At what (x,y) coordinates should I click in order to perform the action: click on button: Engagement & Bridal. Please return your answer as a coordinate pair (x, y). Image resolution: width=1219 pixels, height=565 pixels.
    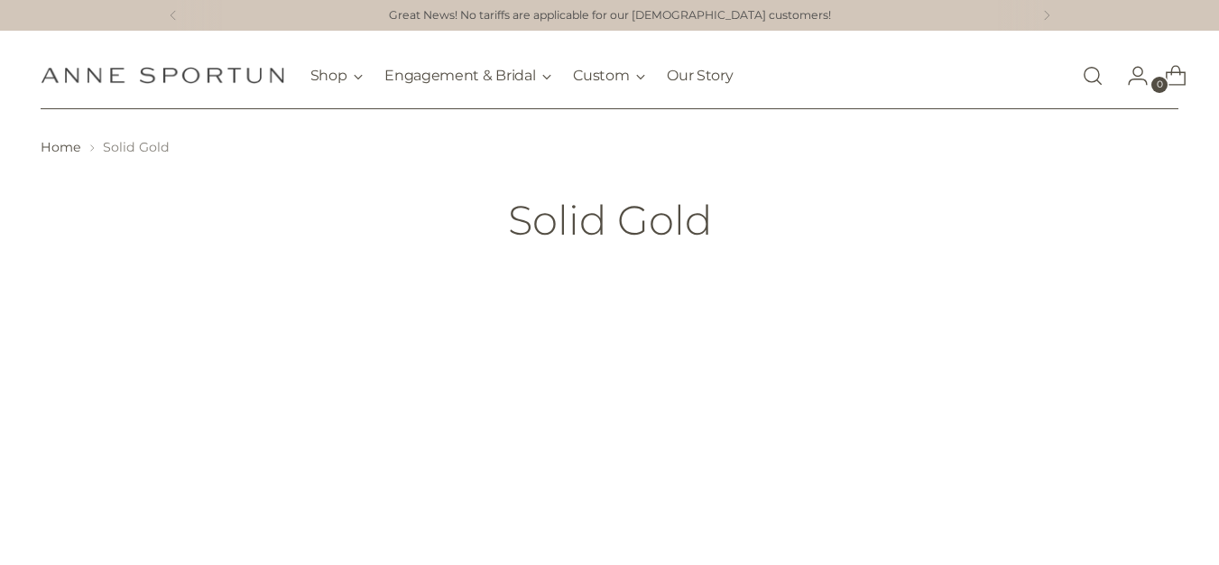
    Looking at the image, I should click on (467, 76).